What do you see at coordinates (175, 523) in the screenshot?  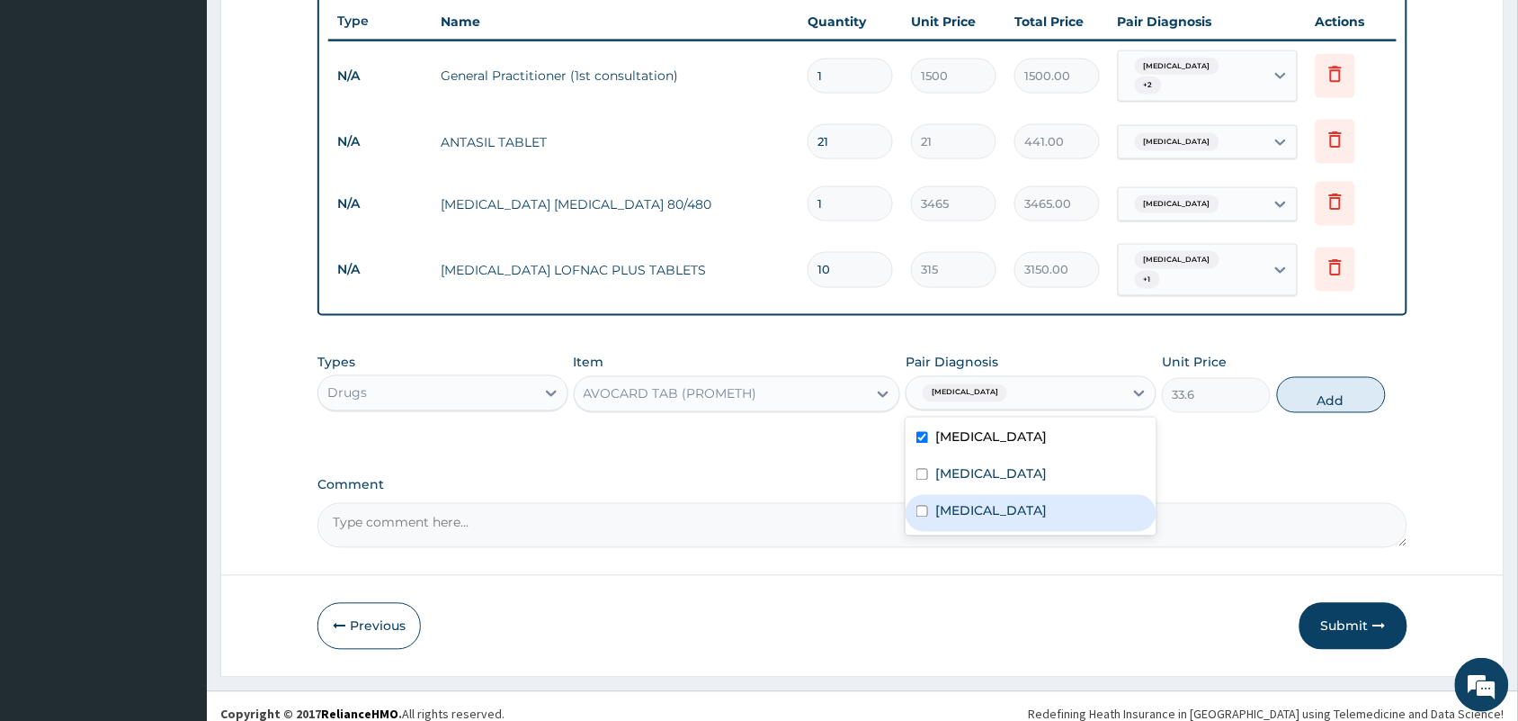 I see `textarea: Type your message and hit 'Enter'` at bounding box center [175, 523].